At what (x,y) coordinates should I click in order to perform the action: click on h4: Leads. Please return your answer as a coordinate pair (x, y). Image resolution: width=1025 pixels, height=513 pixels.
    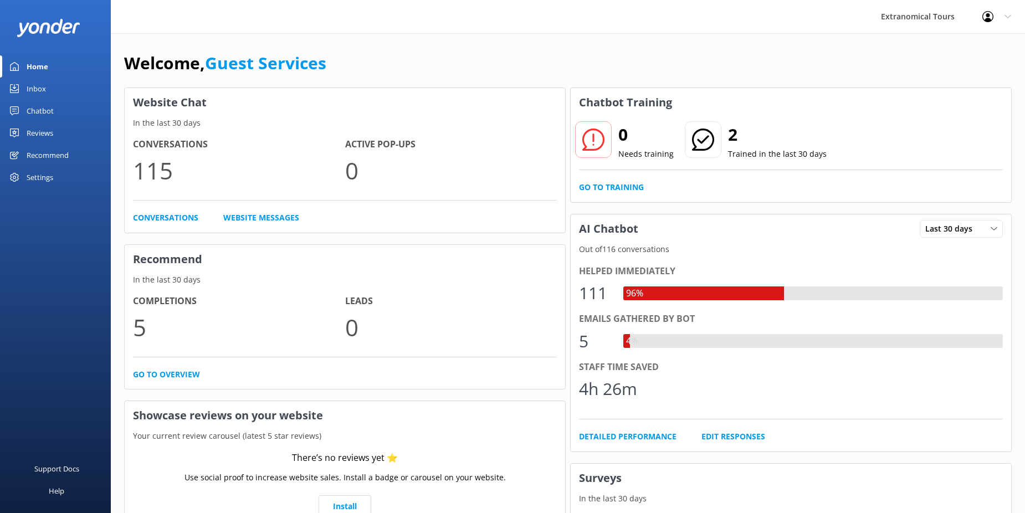
    Looking at the image, I should click on (451, 301).